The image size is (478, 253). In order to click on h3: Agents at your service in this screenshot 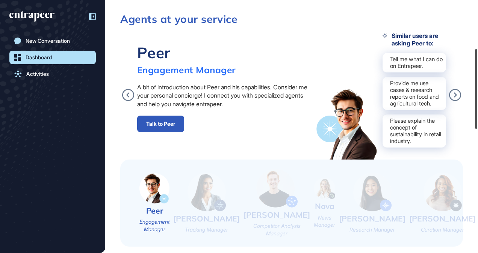, I will do `click(291, 19)`.